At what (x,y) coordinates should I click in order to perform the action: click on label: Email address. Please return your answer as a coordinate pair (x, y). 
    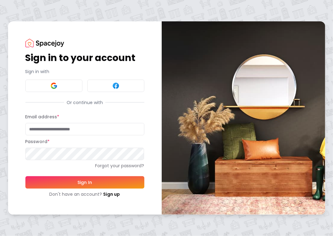
    Looking at the image, I should click on (42, 117).